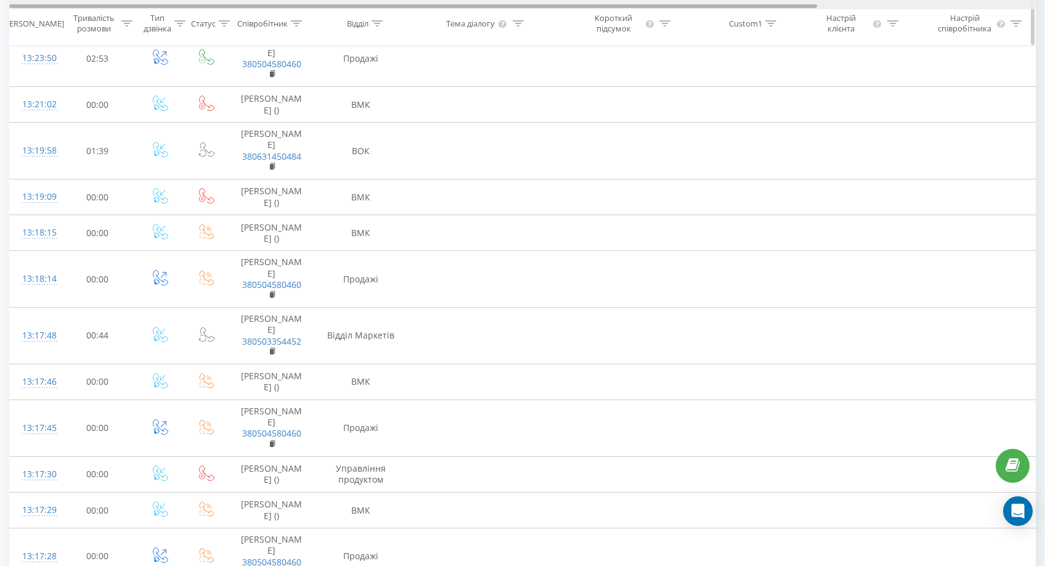 The width and height of the screenshot is (1045, 566). Describe the element at coordinates (97, 336) in the screenshot. I see `td: 00:44` at that location.